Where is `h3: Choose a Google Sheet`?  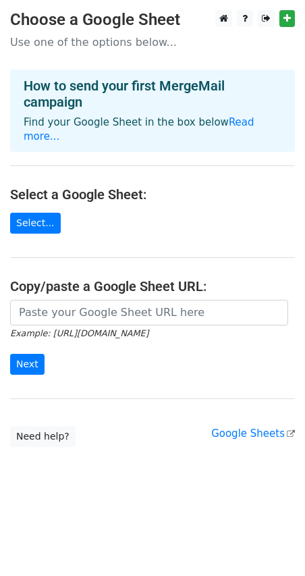
h3: Choose a Google Sheet is located at coordinates (153, 20).